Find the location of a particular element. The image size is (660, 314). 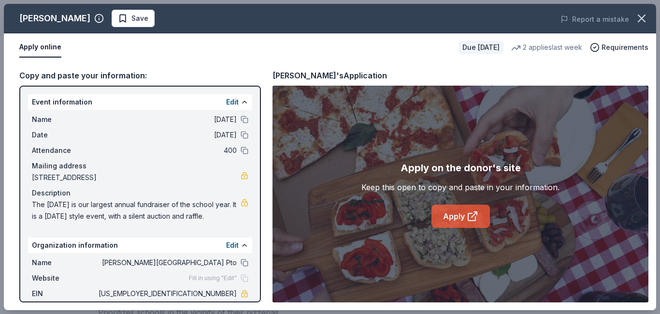

span: Fill in using "Edit" is located at coordinates (213, 278).